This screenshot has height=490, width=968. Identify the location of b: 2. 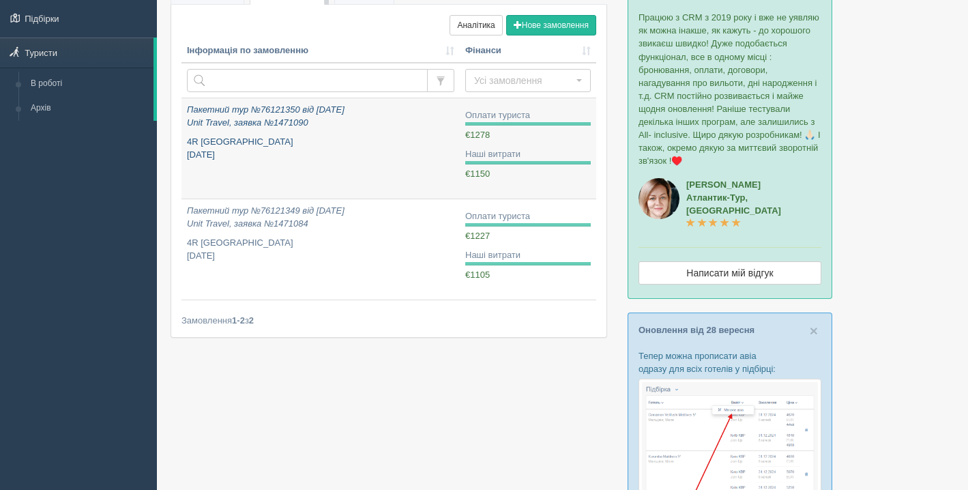
(251, 320).